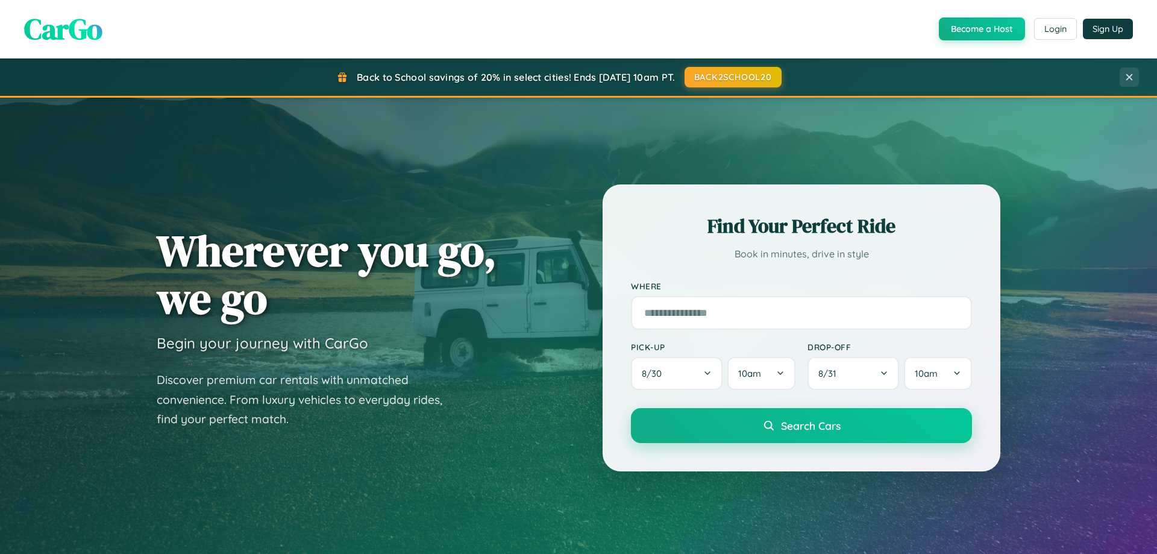 This screenshot has height=554, width=1157. Describe the element at coordinates (677, 373) in the screenshot. I see `button: 8/30` at that location.